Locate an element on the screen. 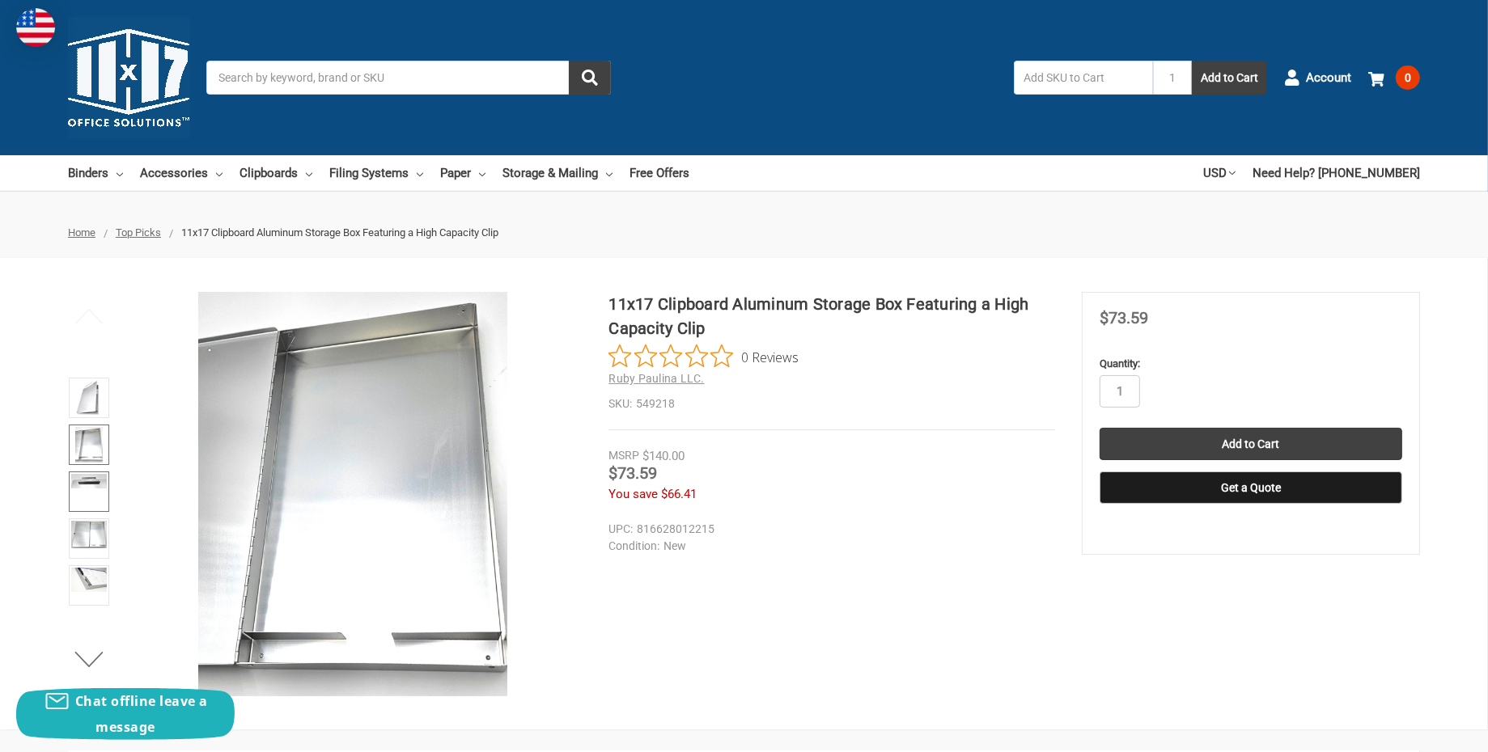 Image resolution: width=1488 pixels, height=752 pixels. button: Chat offline leave a message is located at coordinates (125, 714).